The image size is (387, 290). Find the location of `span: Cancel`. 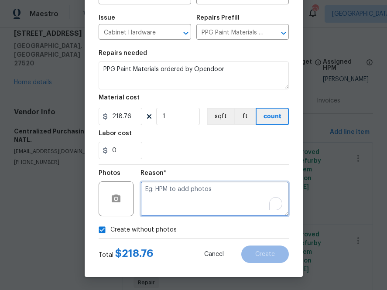

span: Cancel is located at coordinates (214, 254).